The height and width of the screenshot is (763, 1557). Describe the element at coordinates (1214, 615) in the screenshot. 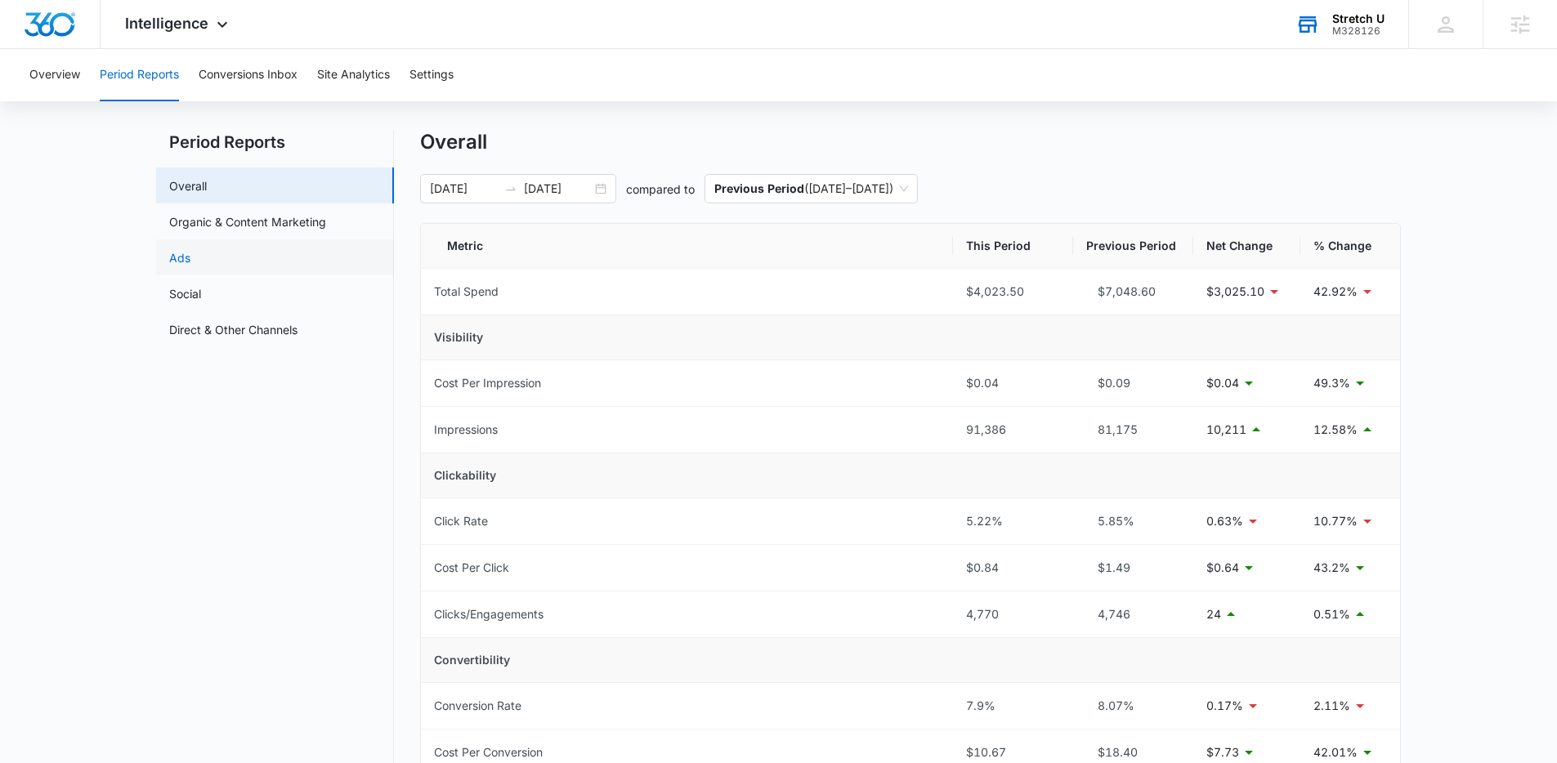

I see `p: 24` at that location.